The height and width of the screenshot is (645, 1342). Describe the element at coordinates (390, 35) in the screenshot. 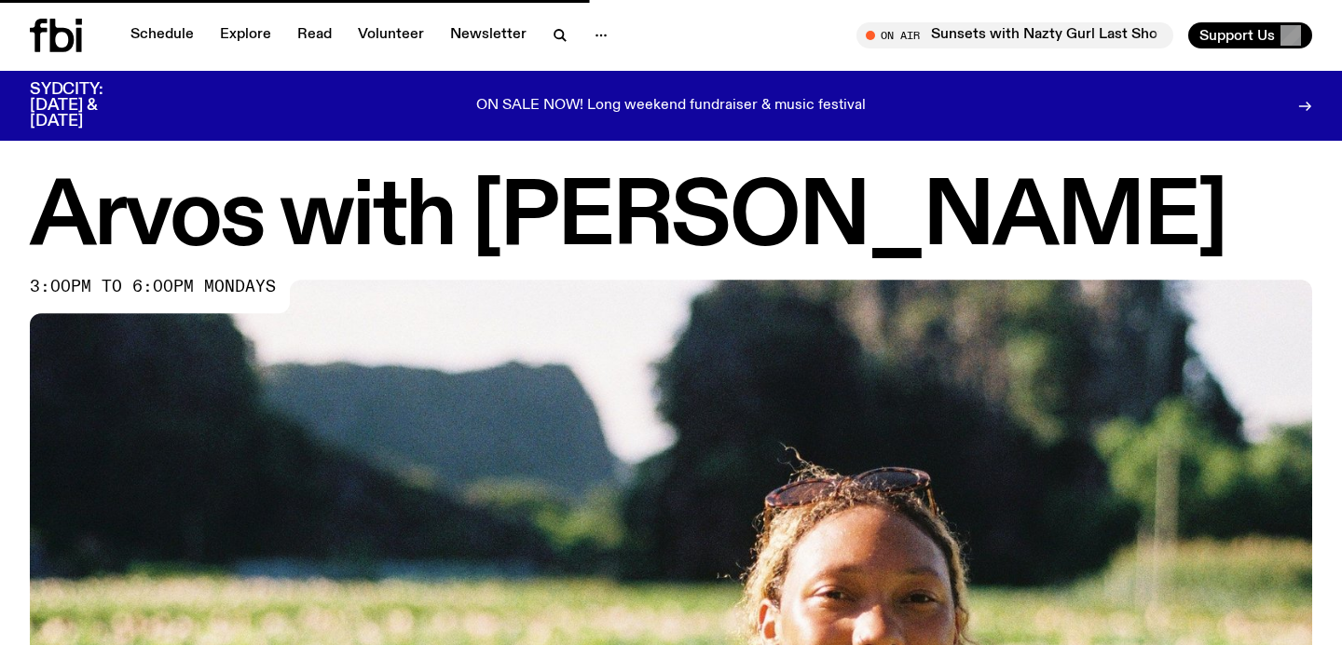

I see `a: Volunteer` at that location.